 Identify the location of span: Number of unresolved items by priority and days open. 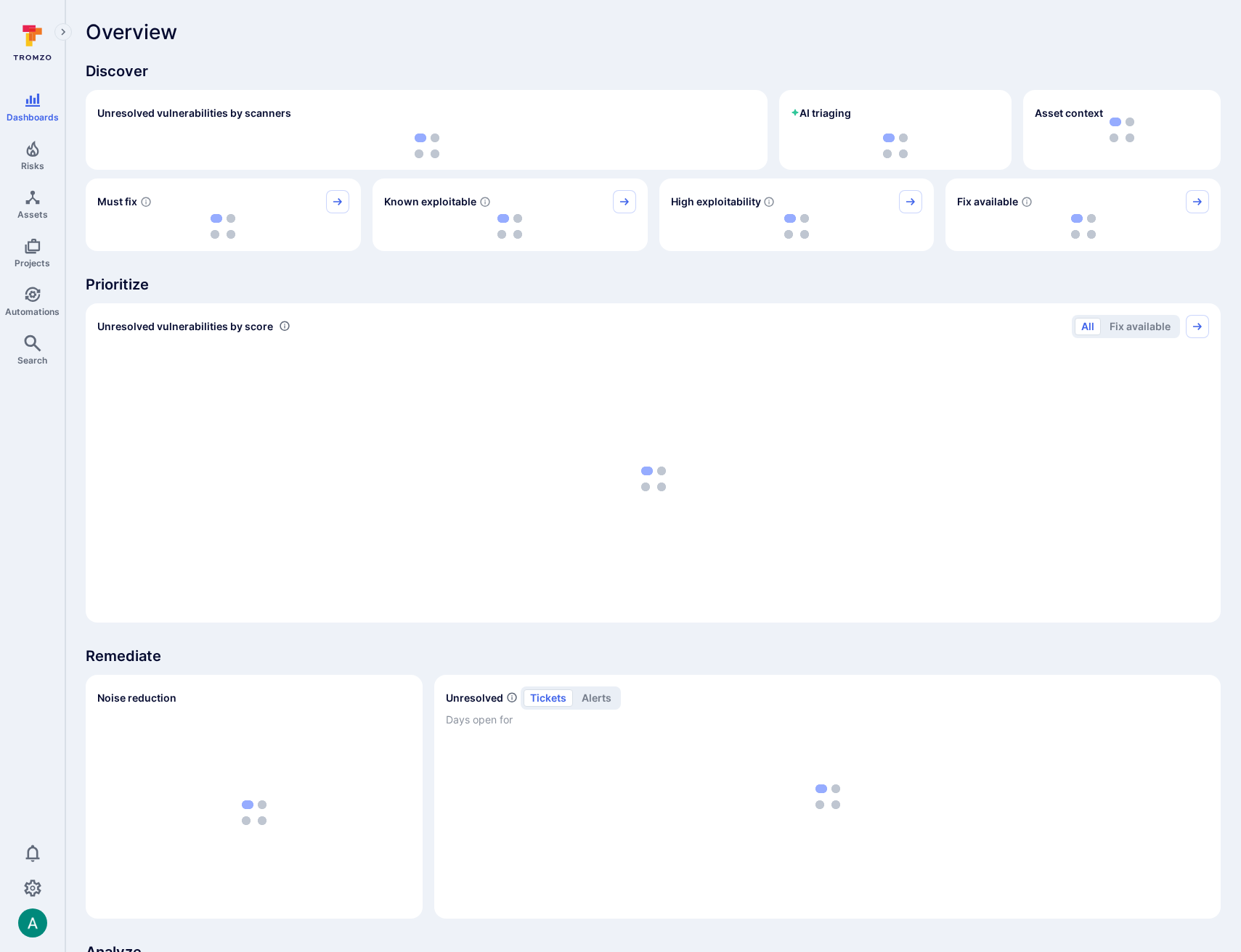
(512, 697).